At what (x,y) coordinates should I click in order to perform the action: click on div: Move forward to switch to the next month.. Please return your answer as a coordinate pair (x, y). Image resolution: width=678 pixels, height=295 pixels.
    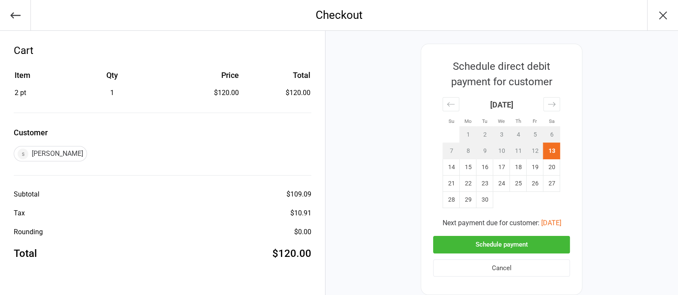
    Looking at the image, I should click on (551, 104).